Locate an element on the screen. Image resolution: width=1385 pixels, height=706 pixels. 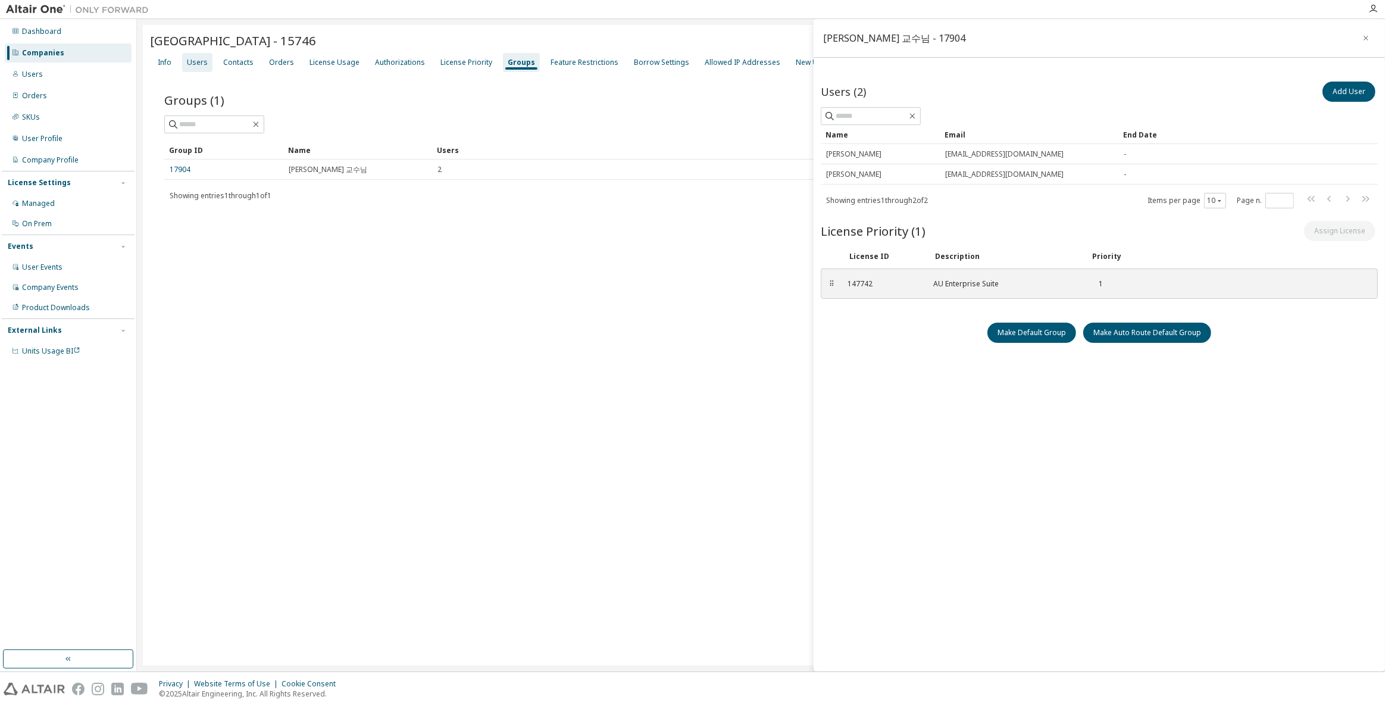
div: AU Enterprise Suite is located at coordinates (1005, 284).